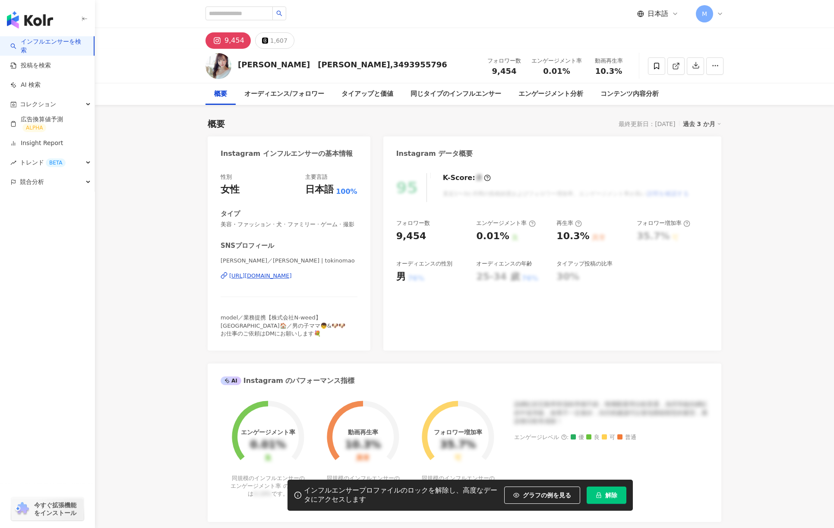 The image size is (834, 528). I want to click on span: 美容・ファッション · 犬 · ファミリー · ゲーム · 撮影, so click(289, 224).